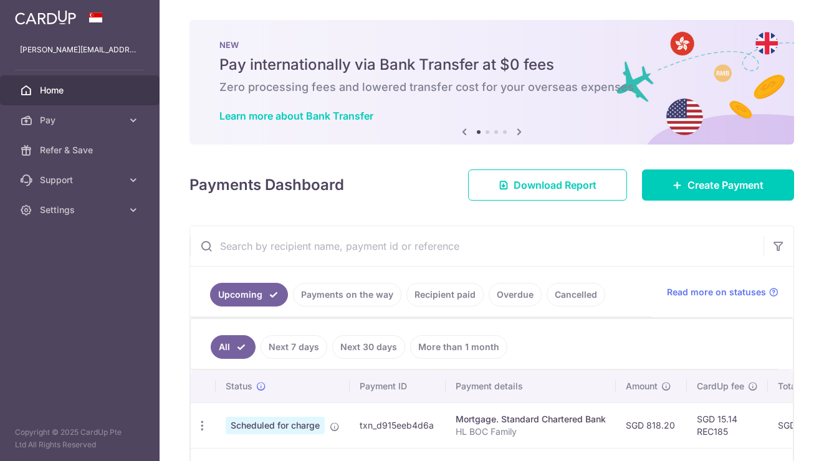 This screenshot has width=824, height=461. Describe the element at coordinates (233, 347) in the screenshot. I see `a: All` at that location.